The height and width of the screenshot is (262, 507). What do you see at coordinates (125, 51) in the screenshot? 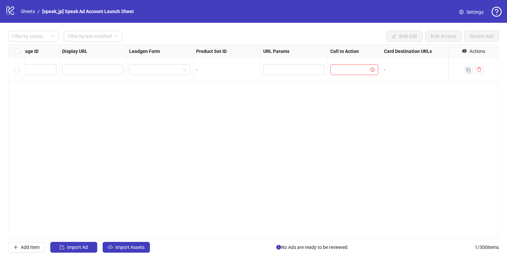
I see `div: Resize Display URL column` at bounding box center [125, 51].